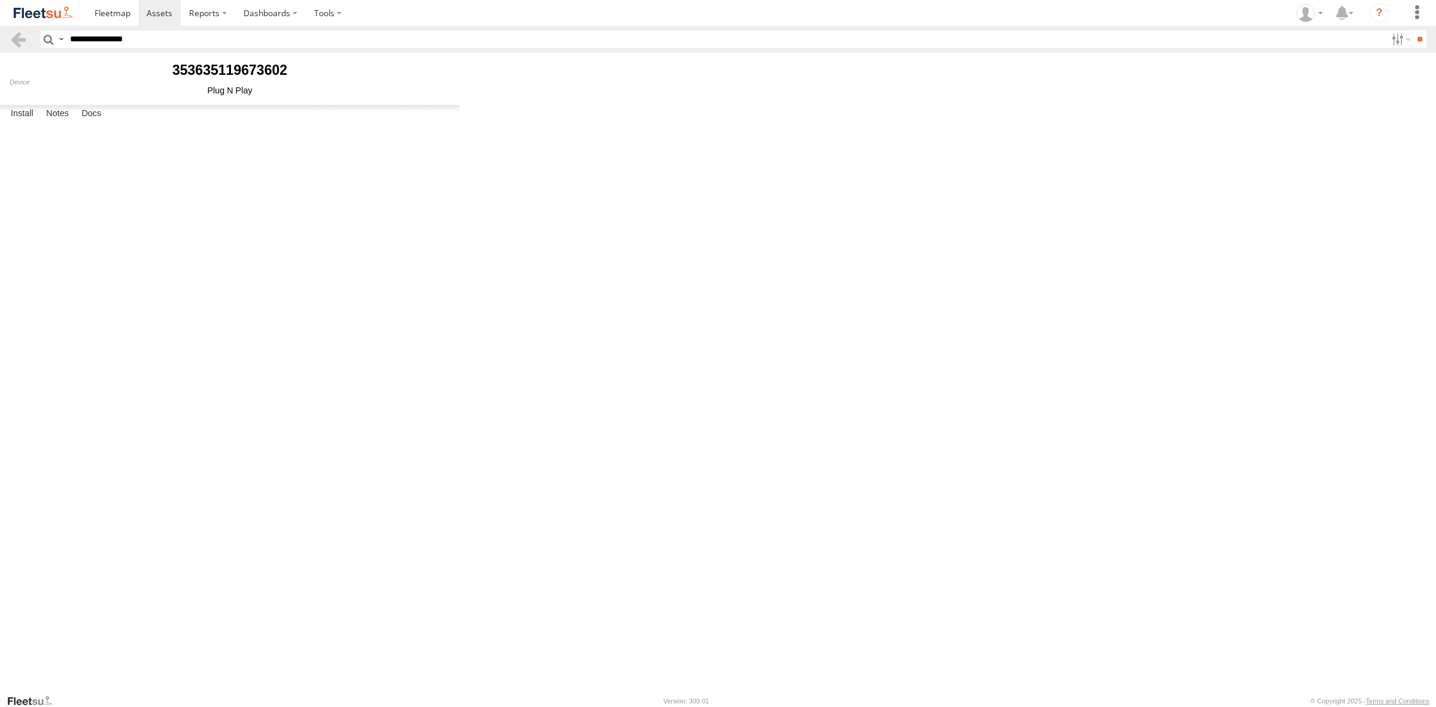 Image resolution: width=1436 pixels, height=707 pixels. What do you see at coordinates (43, 13) in the screenshot?
I see `img: fleetsu-logo-horizontal.svg` at bounding box center [43, 13].